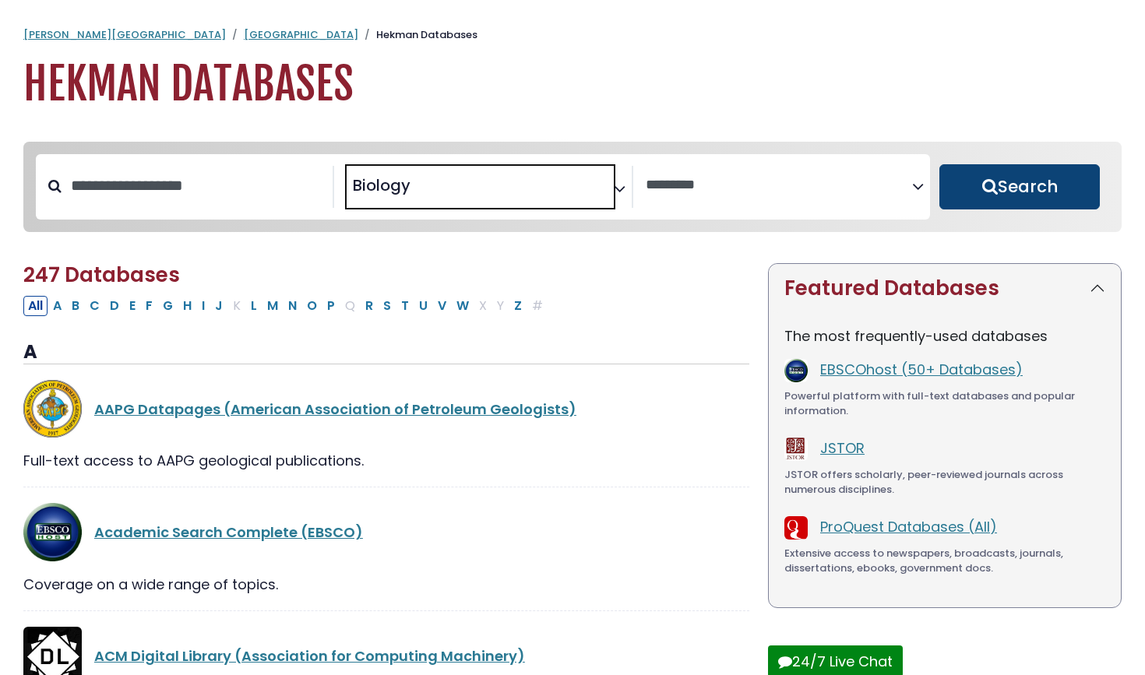 The height and width of the screenshot is (675, 1145). I want to click on button: Filter Results D, so click(114, 306).